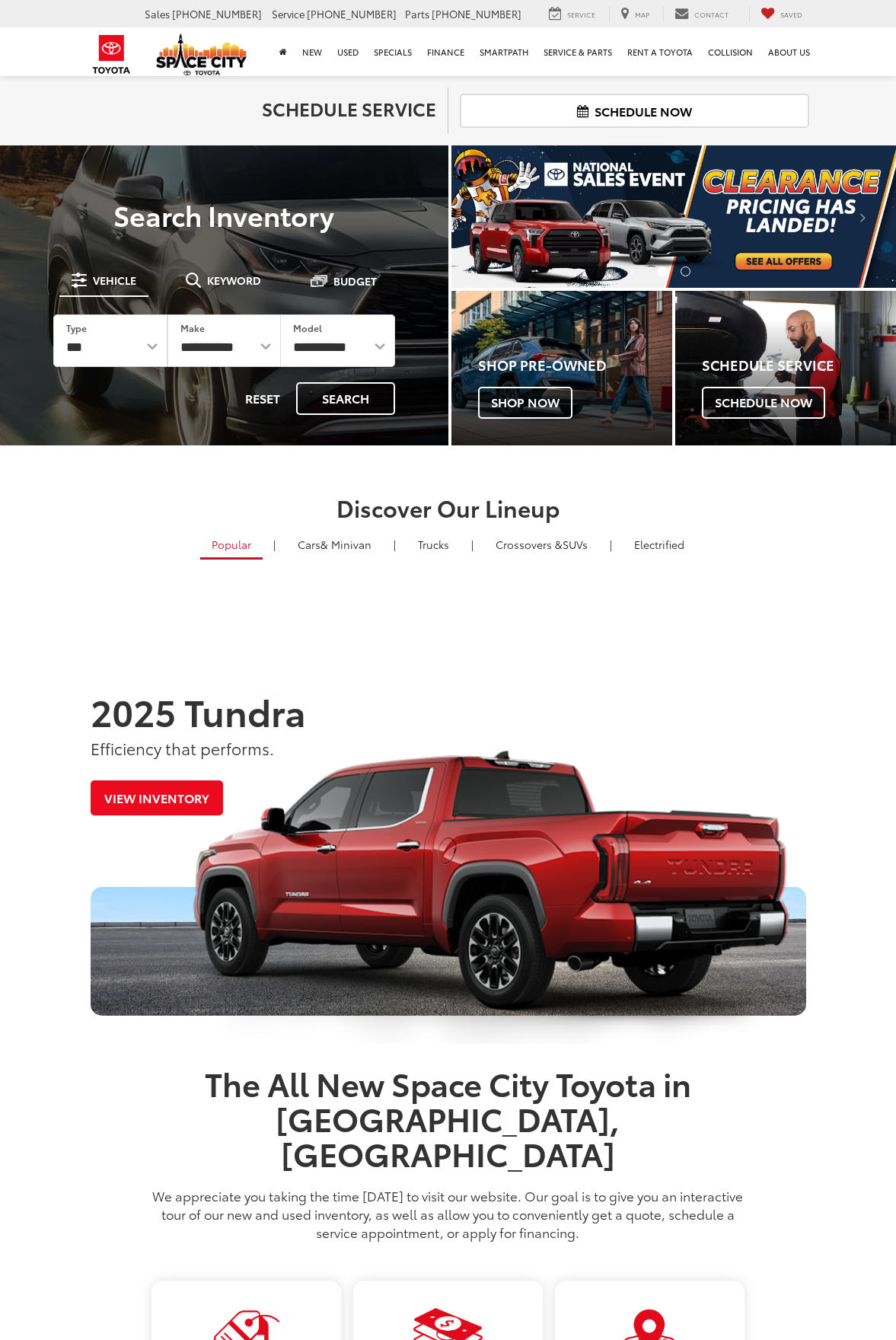  What do you see at coordinates (157, 14) in the screenshot?
I see `span: Sales` at bounding box center [157, 14].